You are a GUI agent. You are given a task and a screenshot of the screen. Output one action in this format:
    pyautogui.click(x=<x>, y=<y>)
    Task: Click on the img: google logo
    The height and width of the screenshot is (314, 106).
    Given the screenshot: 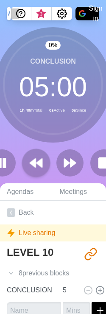 What is the action you would take?
    pyautogui.click(x=82, y=14)
    